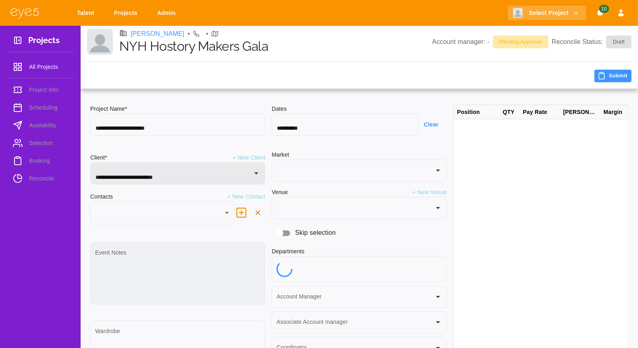 The height and width of the screenshot is (348, 638). I want to click on h6: Contacts, so click(102, 197).